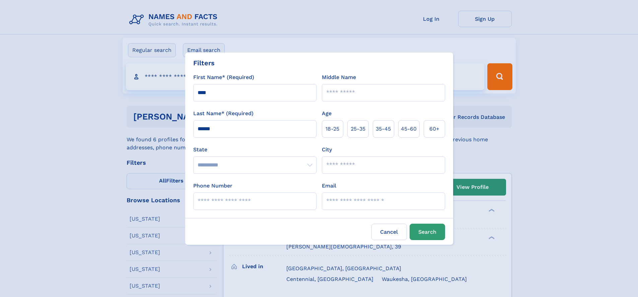  Describe the element at coordinates (332, 129) in the screenshot. I see `span: 18‑25` at that location.